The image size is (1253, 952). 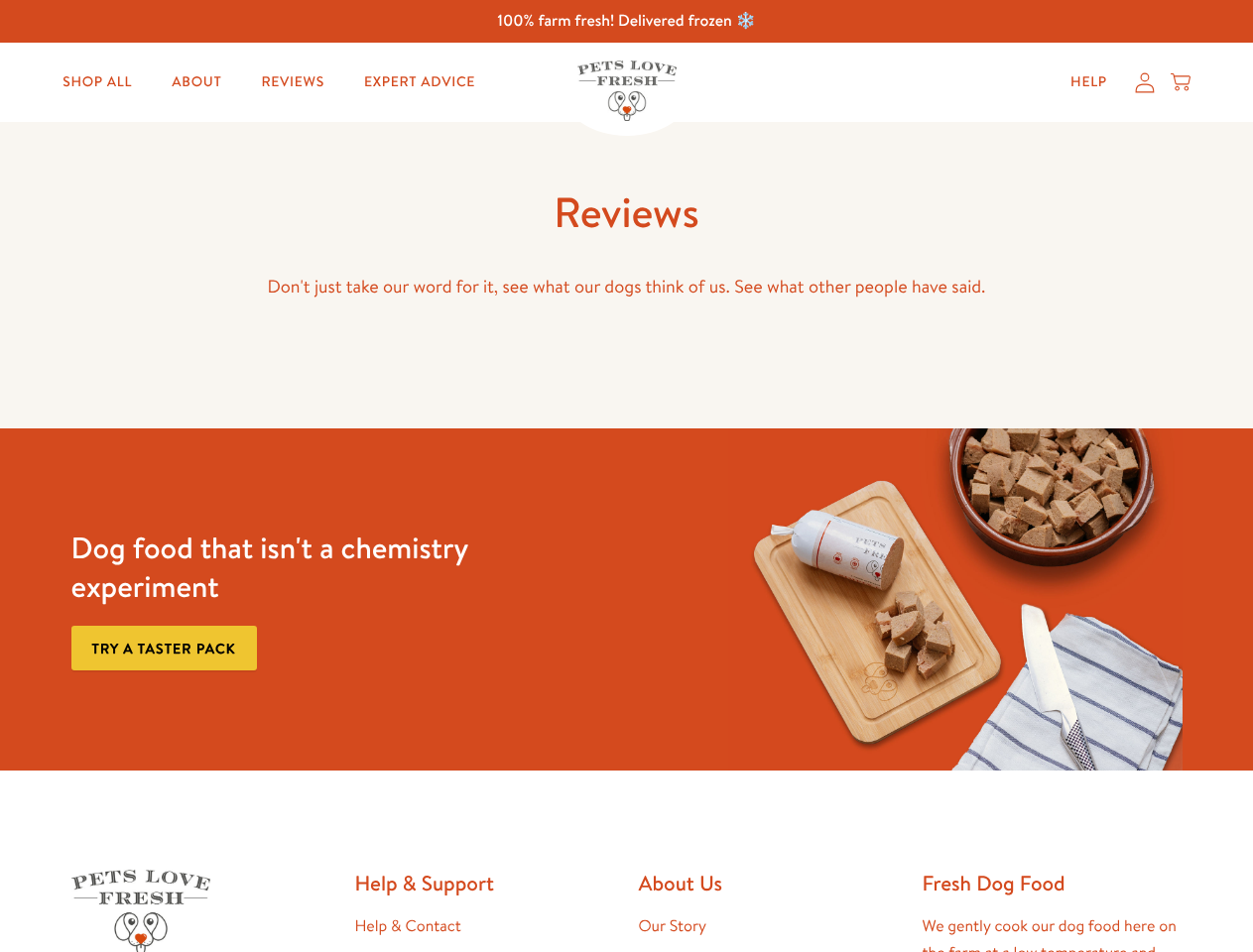 What do you see at coordinates (407, 926) in the screenshot?
I see `a: Help & Contact` at bounding box center [407, 926].